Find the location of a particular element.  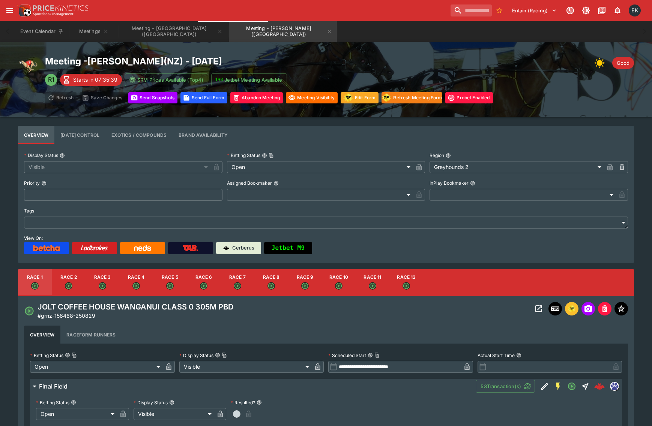

button: Update RacingForm for all races in this meeting is located at coordinates (359, 98).